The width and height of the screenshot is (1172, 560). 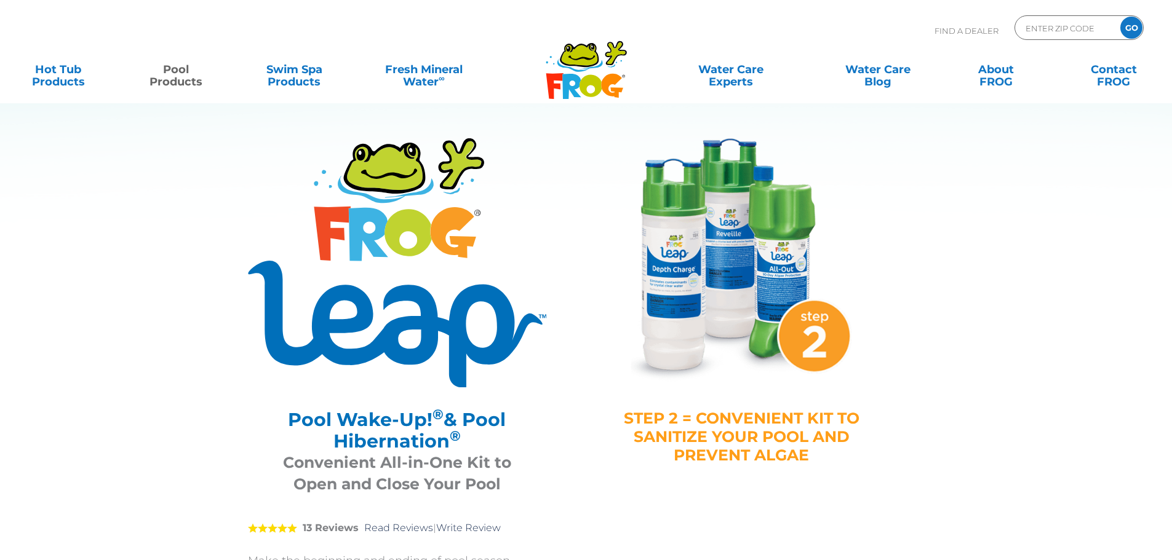 What do you see at coordinates (399, 528) in the screenshot?
I see `a: Read Reviews` at bounding box center [399, 528].